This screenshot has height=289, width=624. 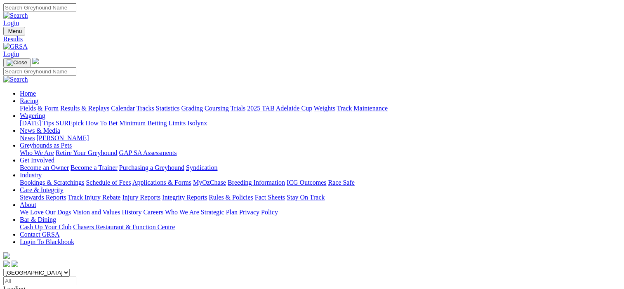 What do you see at coordinates (237, 108) in the screenshot?
I see `a: Trials` at bounding box center [237, 108].